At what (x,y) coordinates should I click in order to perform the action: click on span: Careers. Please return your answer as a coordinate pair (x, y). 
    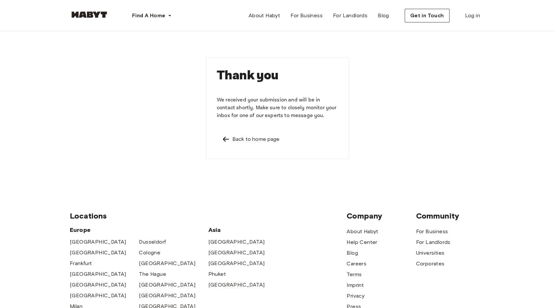
    Looking at the image, I should click on (357, 263).